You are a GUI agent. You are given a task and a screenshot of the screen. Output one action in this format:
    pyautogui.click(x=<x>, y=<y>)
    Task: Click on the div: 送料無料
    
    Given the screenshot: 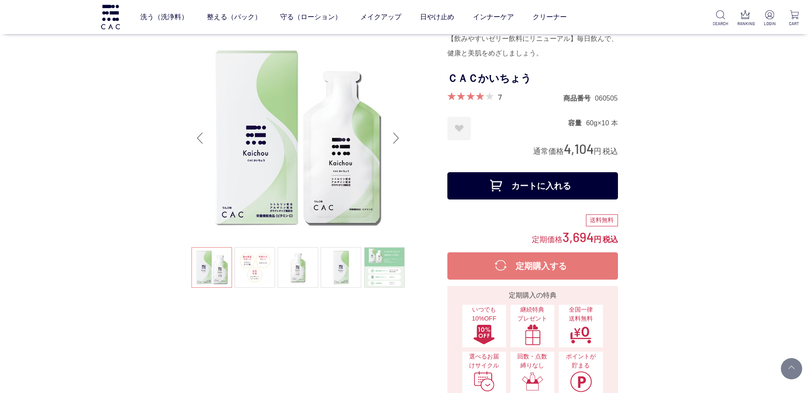 What is the action you would take?
    pyautogui.click(x=601, y=220)
    